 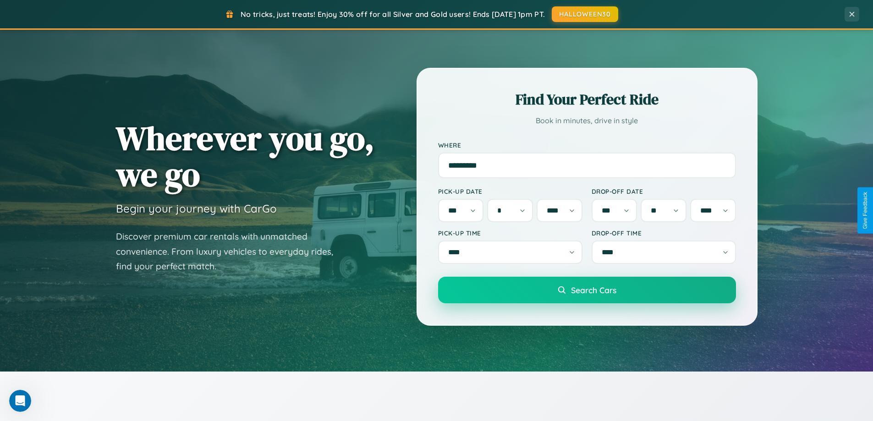 What do you see at coordinates (587, 99) in the screenshot?
I see `h2: Find Your Perfect Ride` at bounding box center [587, 99].